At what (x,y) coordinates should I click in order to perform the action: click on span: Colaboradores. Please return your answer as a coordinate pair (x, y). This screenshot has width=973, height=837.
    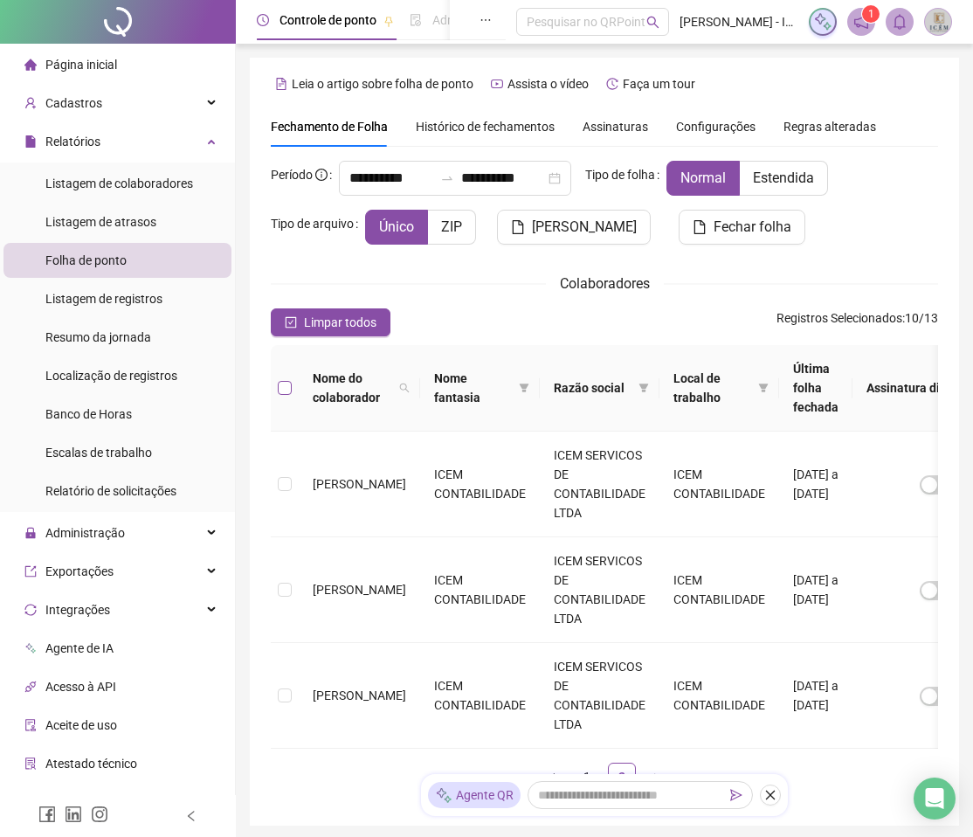
    Looking at the image, I should click on (605, 283).